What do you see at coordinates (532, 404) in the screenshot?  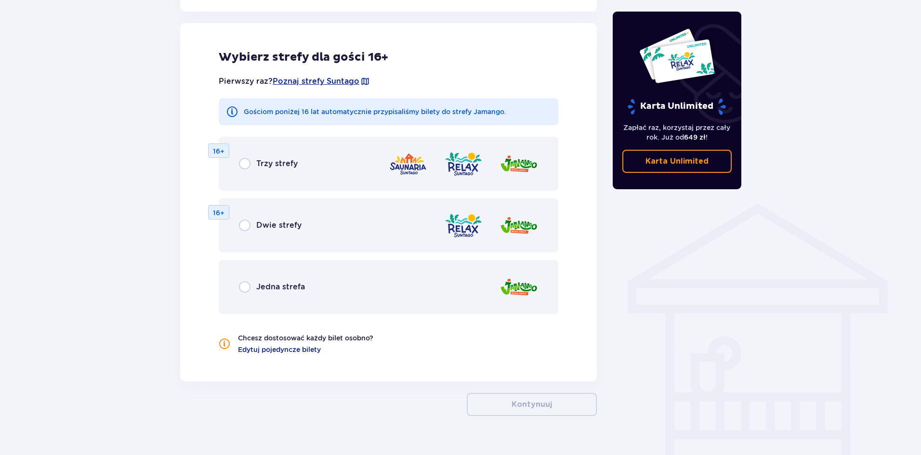 I see `p: Kontynuuj` at bounding box center [532, 404].